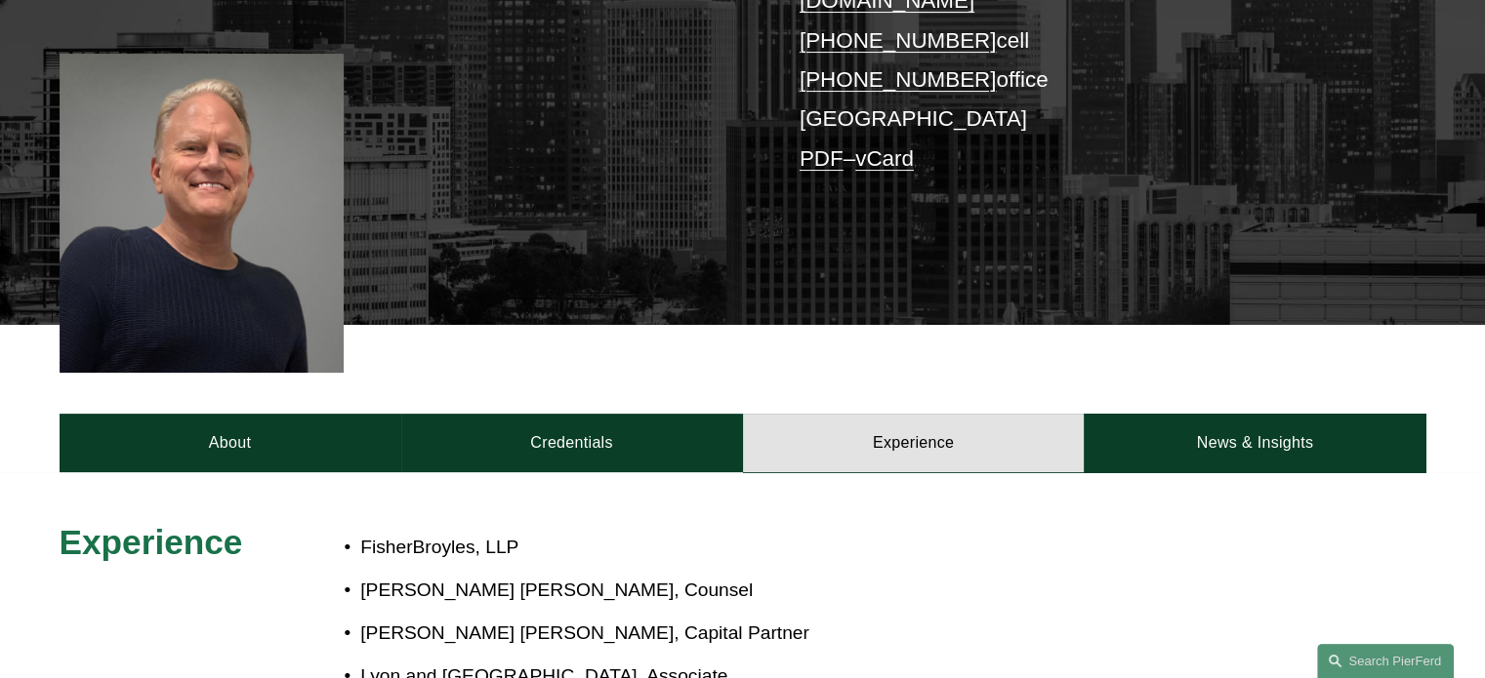  Describe the element at coordinates (914, 443) in the screenshot. I see `a: Experience` at that location.